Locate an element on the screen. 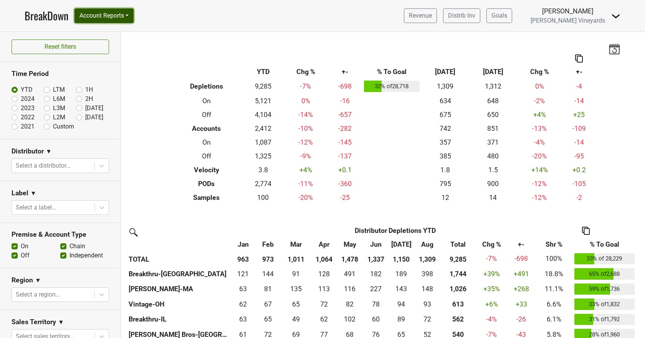  td: 62.5 is located at coordinates (243, 320).